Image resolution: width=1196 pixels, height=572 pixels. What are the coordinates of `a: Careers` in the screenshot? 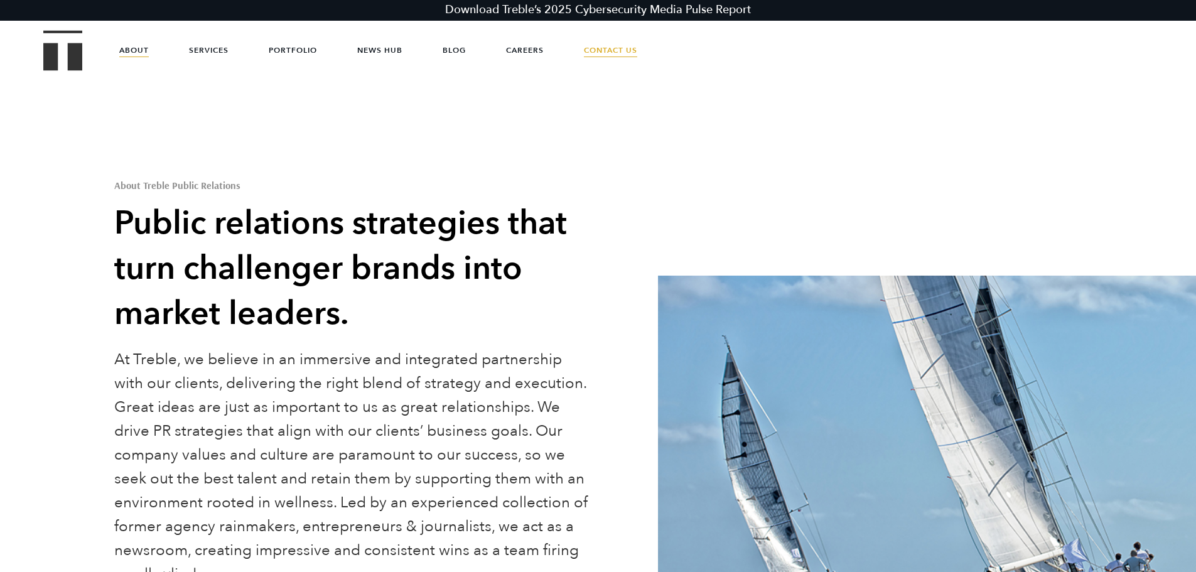 It's located at (525, 50).